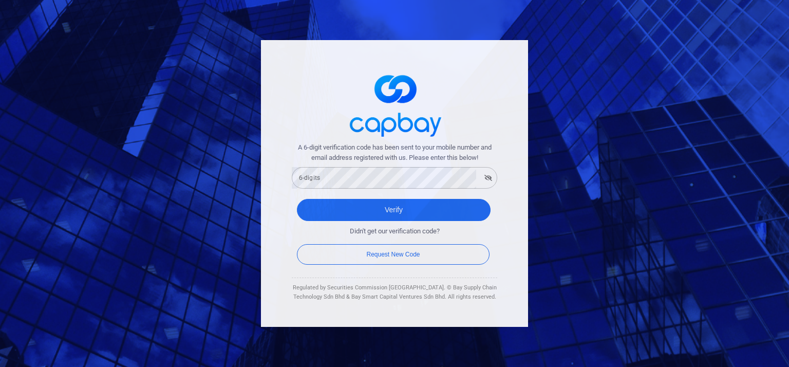 The image size is (789, 367). What do you see at coordinates (395, 153) in the screenshot?
I see `span: A 6-digit verification code has been sent to your mobile number and email address registered with...` at bounding box center [395, 153].